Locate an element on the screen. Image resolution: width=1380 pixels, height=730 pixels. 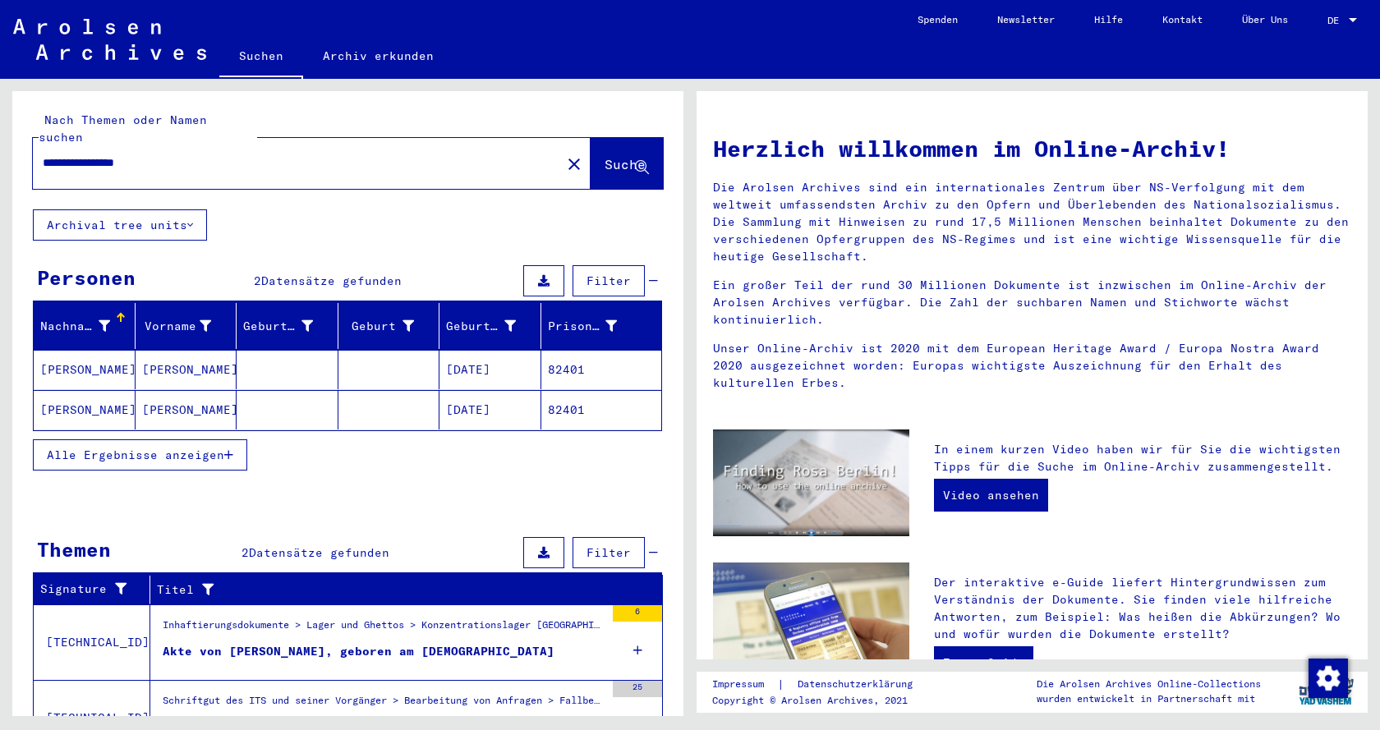
a: Video ansehen is located at coordinates (990, 495).